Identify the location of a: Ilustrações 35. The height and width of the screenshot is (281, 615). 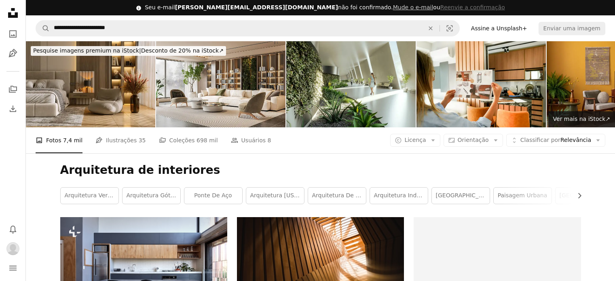
(121, 140).